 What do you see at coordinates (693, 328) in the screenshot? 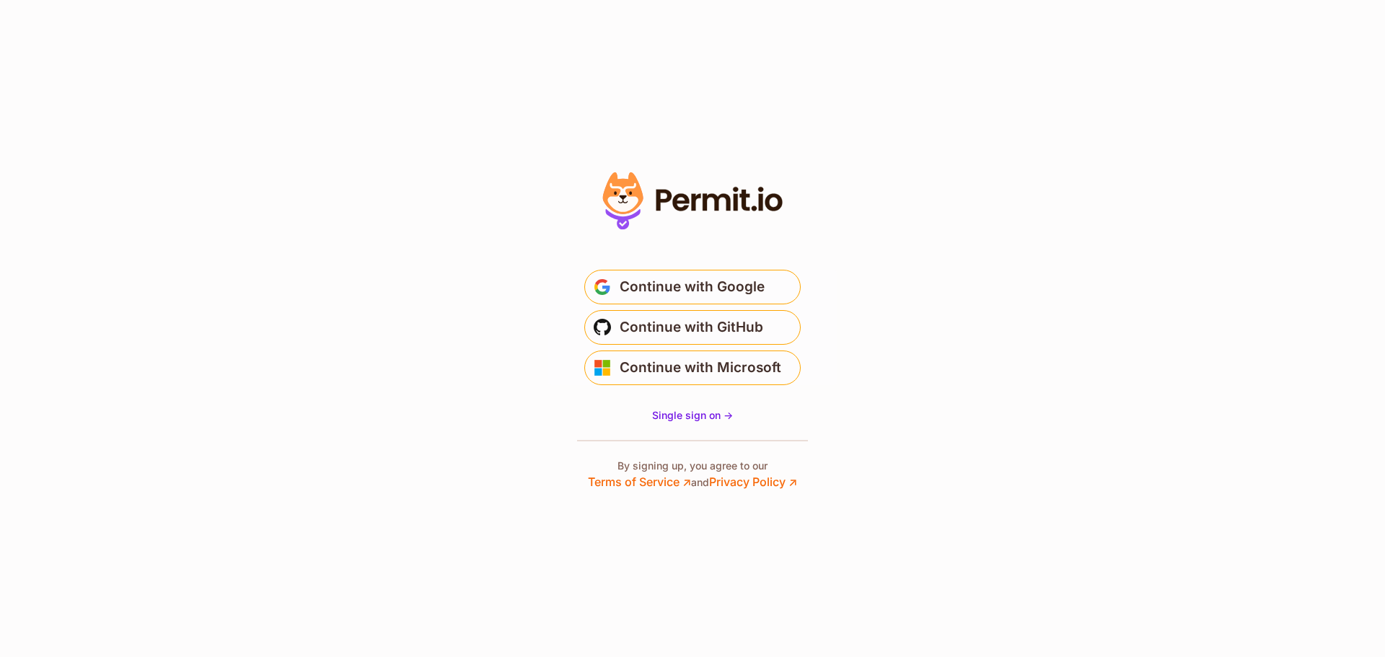
I see `button: Continue with GitHub` at bounding box center [693, 328].